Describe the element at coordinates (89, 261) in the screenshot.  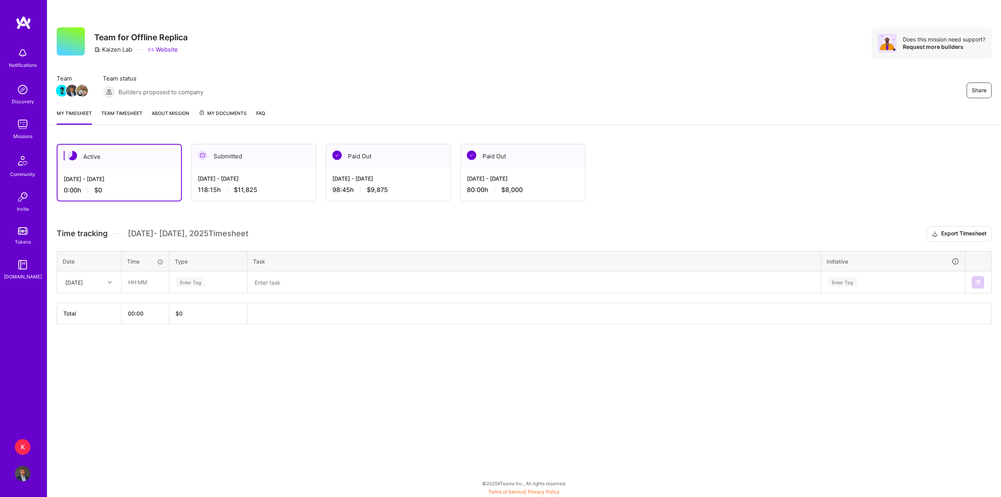
I see `th: Date` at that location.